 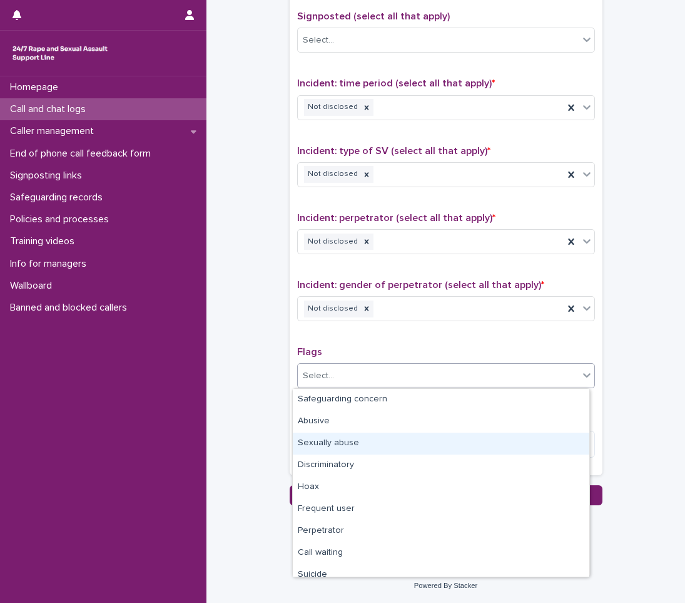 I want to click on div: Sexually abuse, so click(x=441, y=443).